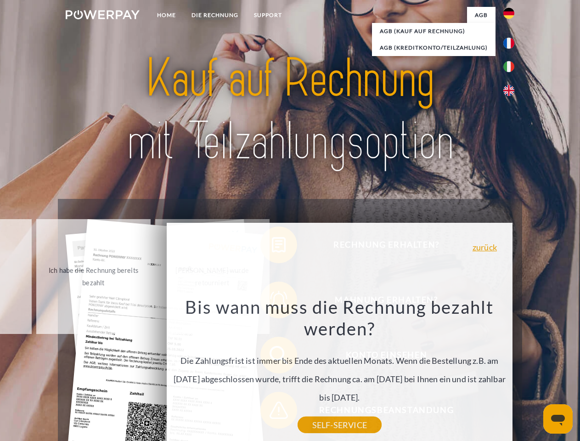 The height and width of the screenshot is (441, 580). What do you see at coordinates (433, 48) in the screenshot?
I see `a: AGB (Kreditkonto/Teilzahlung)` at bounding box center [433, 48].